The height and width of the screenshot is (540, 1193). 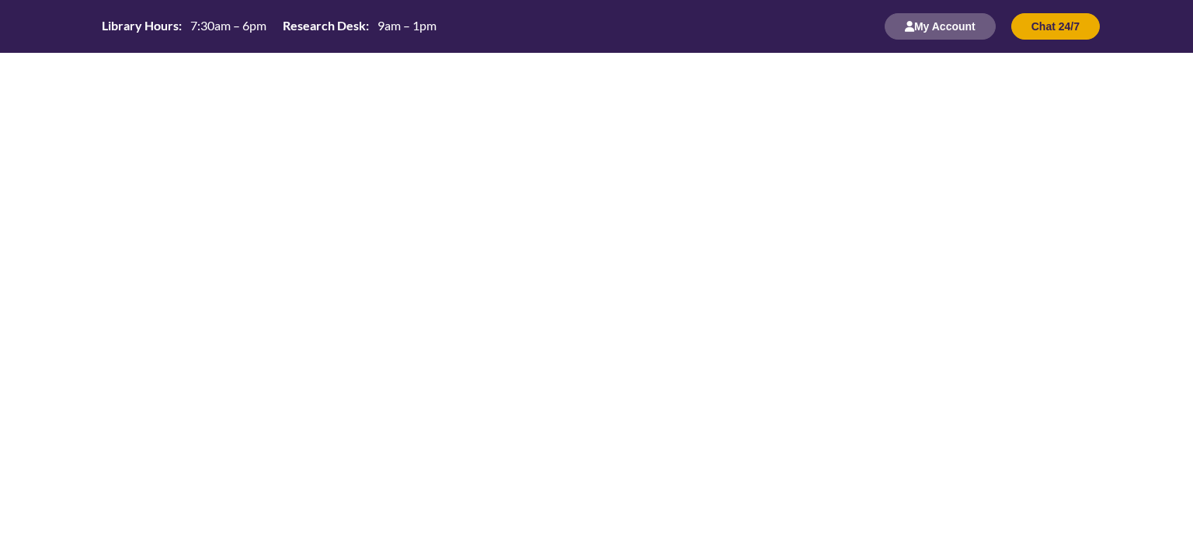 What do you see at coordinates (269, 26) in the screenshot?
I see `table: Hours Today` at bounding box center [269, 26].